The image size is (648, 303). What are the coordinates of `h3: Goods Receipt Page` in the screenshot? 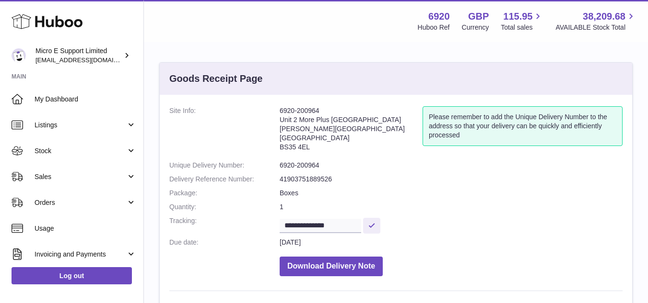 It's located at (216, 79).